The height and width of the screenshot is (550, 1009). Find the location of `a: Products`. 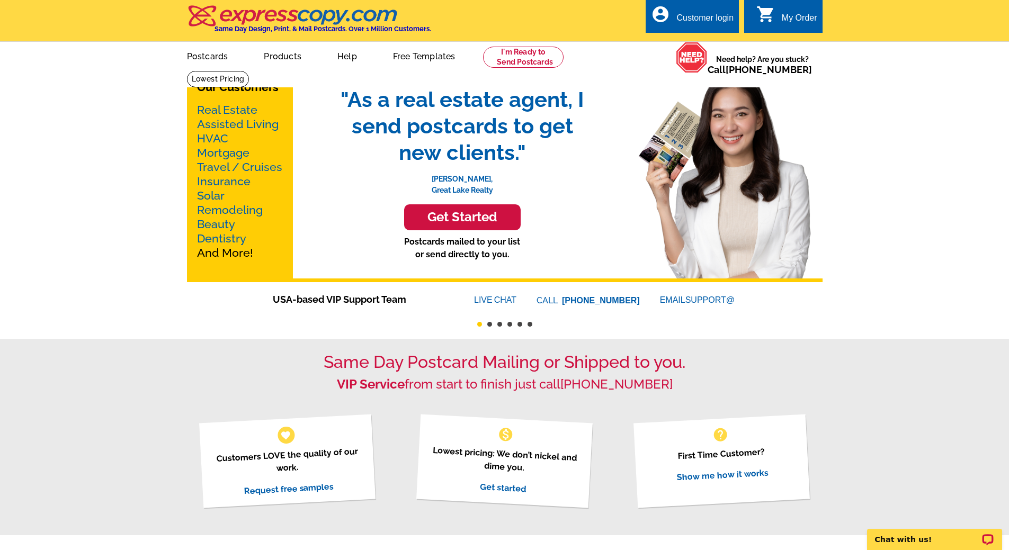

a: Products is located at coordinates (282, 55).